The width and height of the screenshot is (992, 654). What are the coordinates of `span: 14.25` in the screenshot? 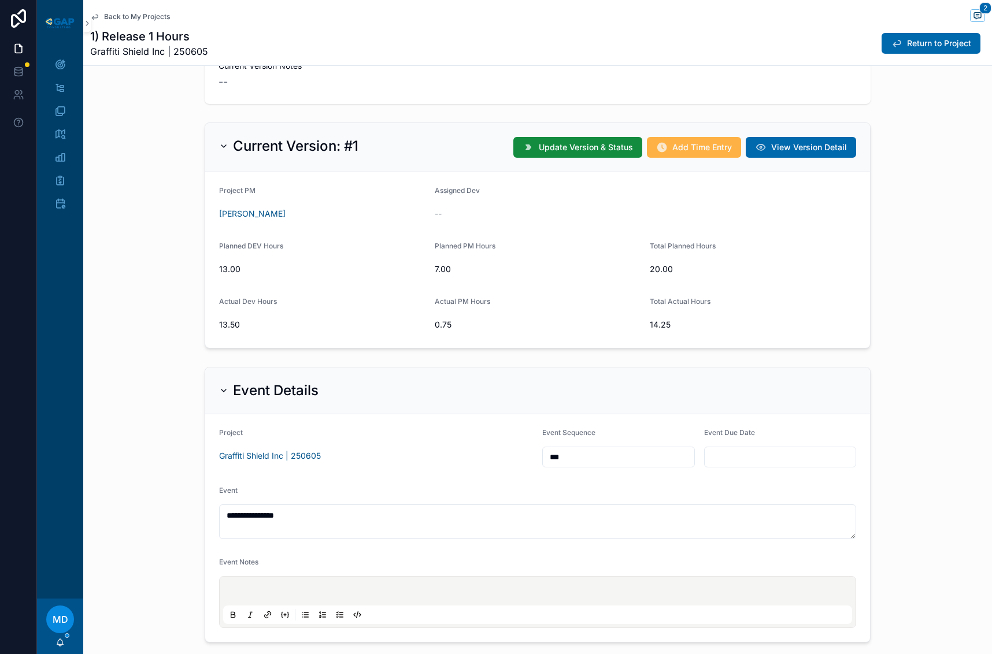 It's located at (753, 325).